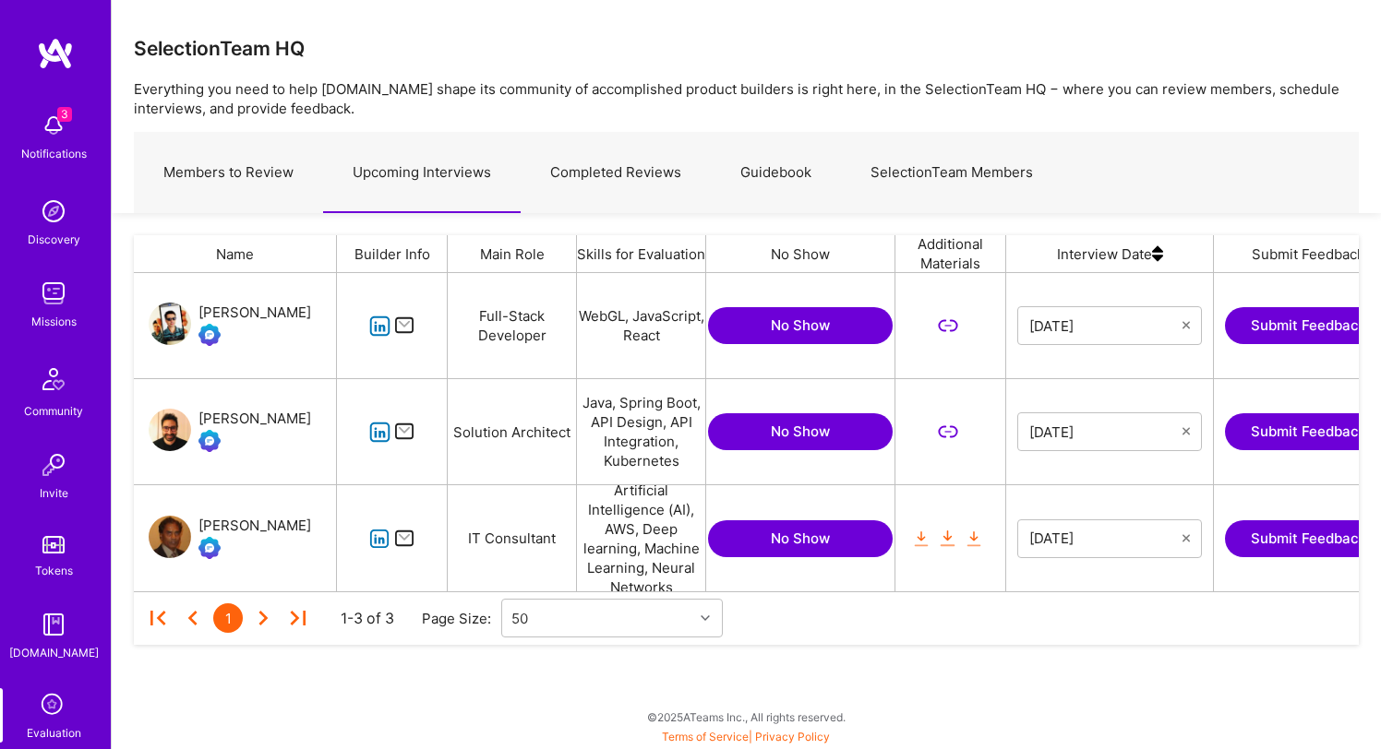  What do you see at coordinates (54, 379) in the screenshot?
I see `img: Community` at bounding box center [54, 379].